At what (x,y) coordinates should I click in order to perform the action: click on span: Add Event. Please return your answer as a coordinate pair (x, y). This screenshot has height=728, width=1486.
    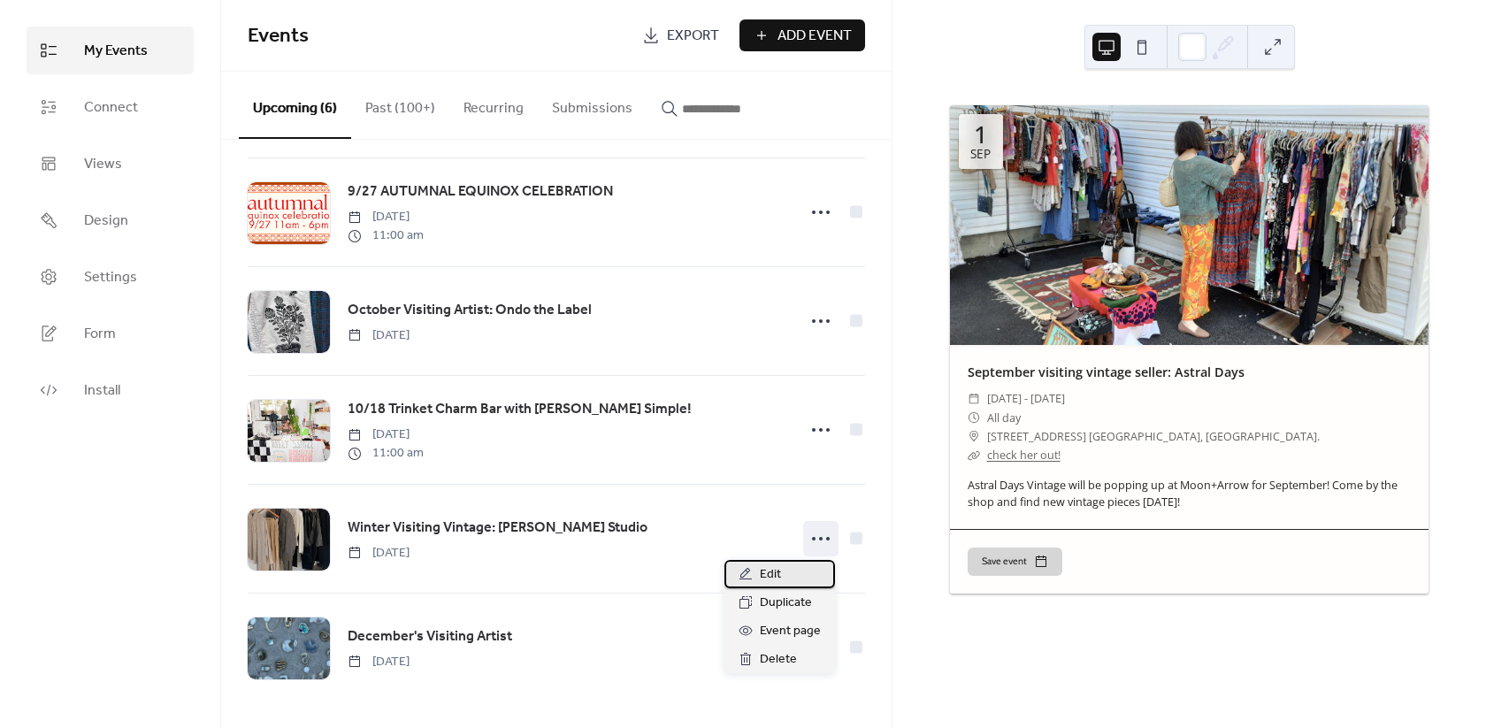
    Looking at the image, I should click on (815, 36).